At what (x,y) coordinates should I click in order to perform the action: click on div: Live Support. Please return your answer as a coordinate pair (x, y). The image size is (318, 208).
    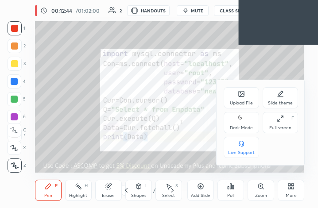
    Looking at the image, I should click on (242, 153).